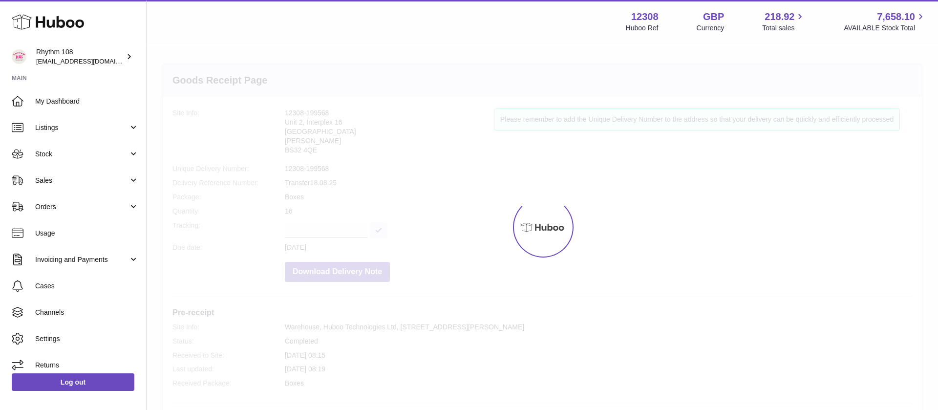  I want to click on span: Channels, so click(87, 312).